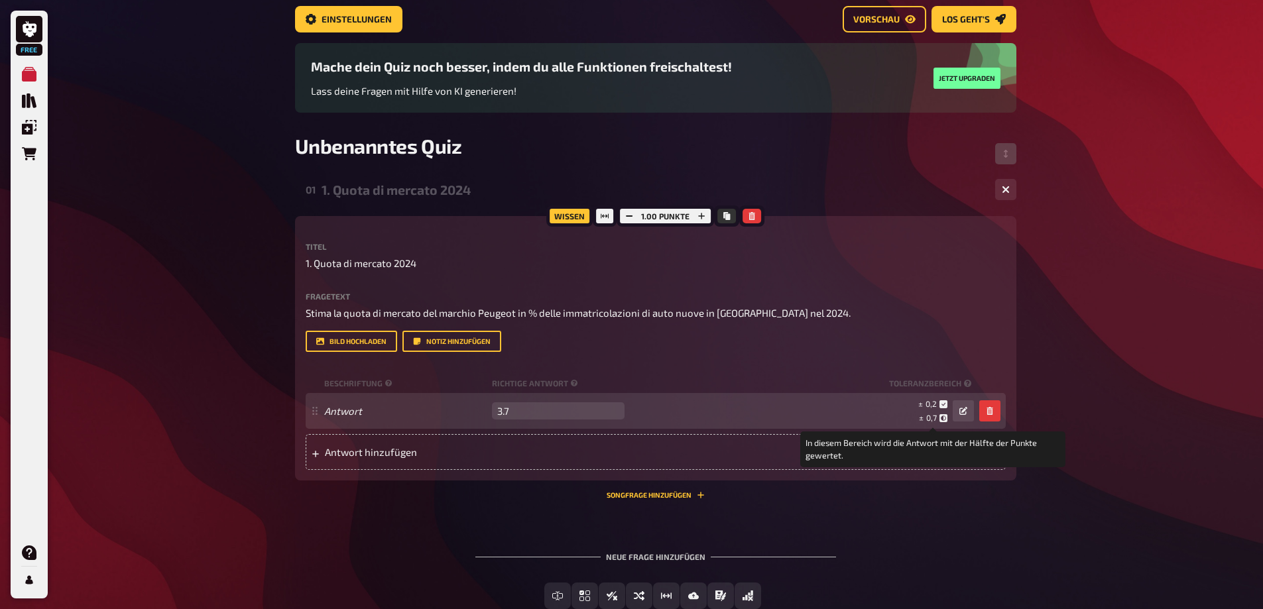  Describe the element at coordinates (656, 296) in the screenshot. I see `label: Fragetext` at that location.